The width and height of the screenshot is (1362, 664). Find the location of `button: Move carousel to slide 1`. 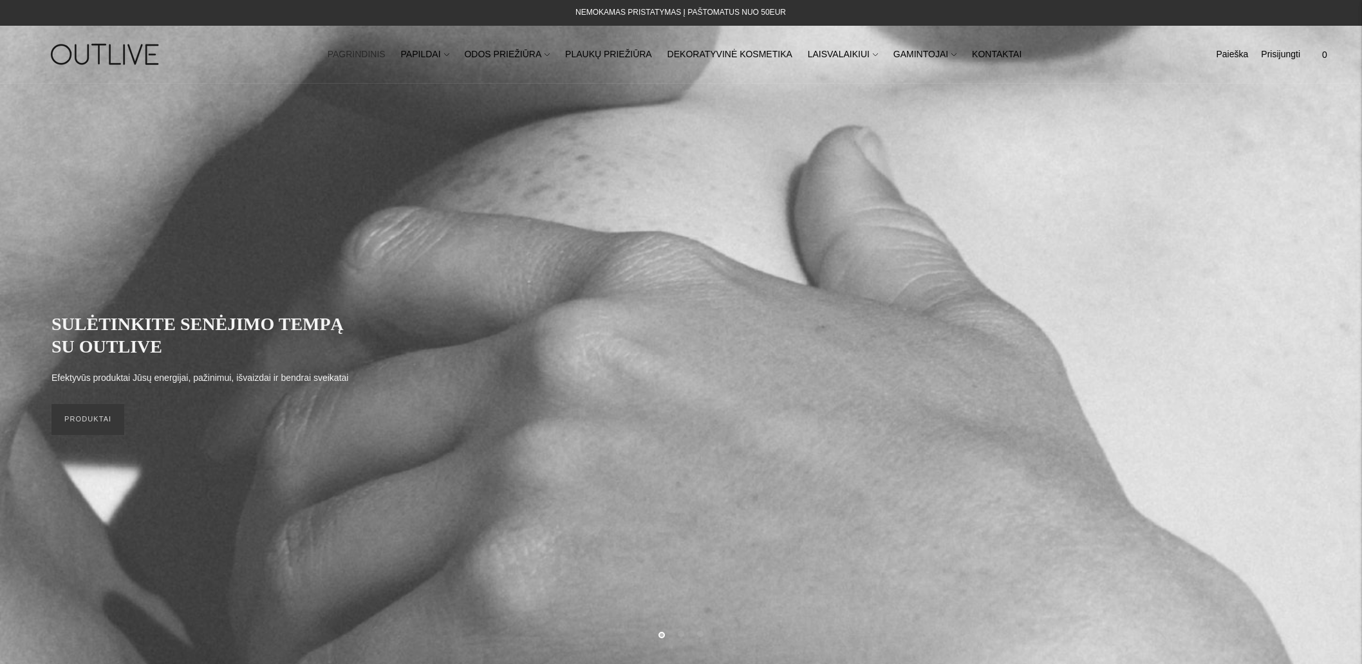

button: Move carousel to slide 1 is located at coordinates (662, 635).